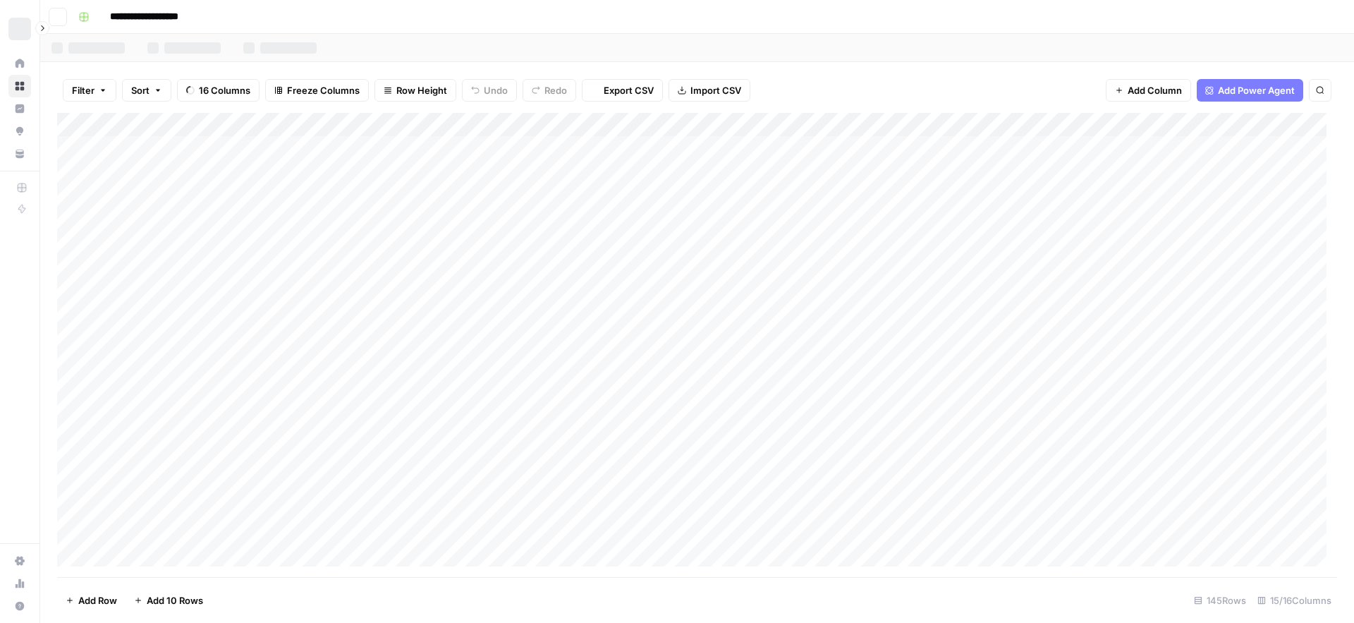 Image resolution: width=1354 pixels, height=623 pixels. What do you see at coordinates (224, 90) in the screenshot?
I see `span: 16 Columns` at bounding box center [224, 90].